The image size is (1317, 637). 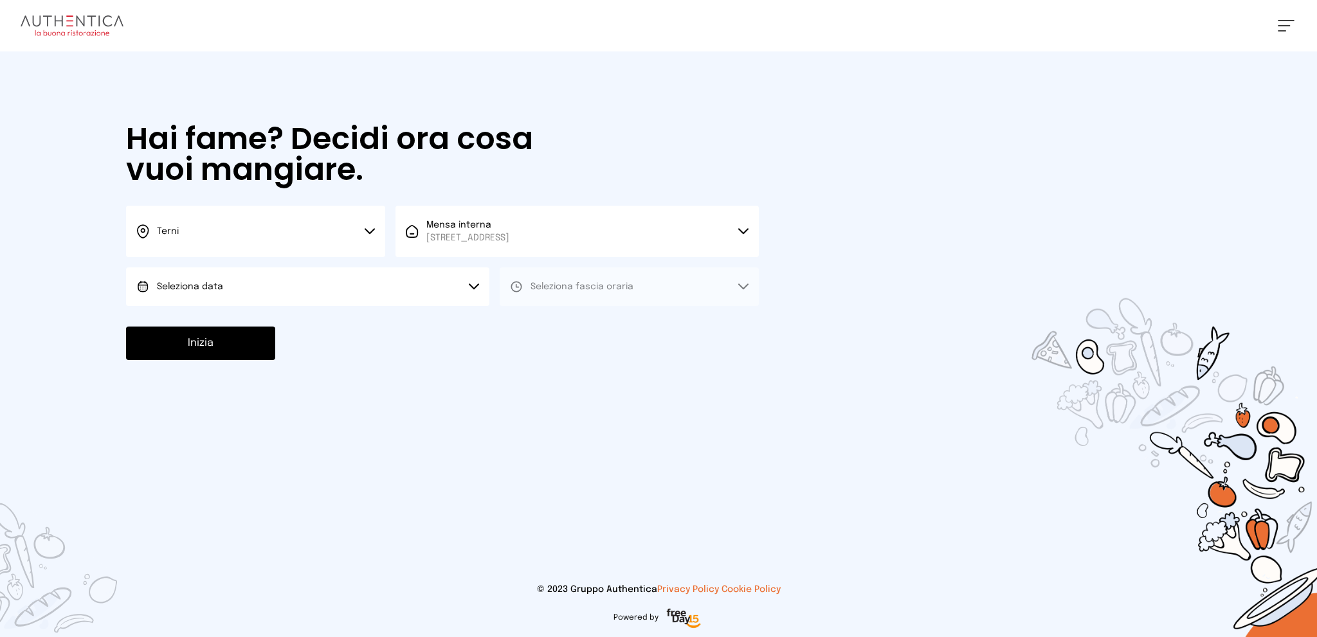 What do you see at coordinates (201, 343) in the screenshot?
I see `button: Inizia` at bounding box center [201, 343].